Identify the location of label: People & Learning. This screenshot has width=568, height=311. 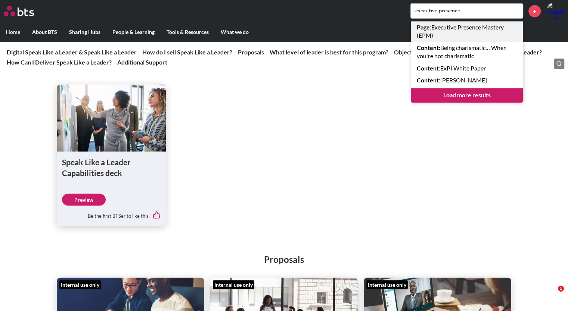
(133, 32).